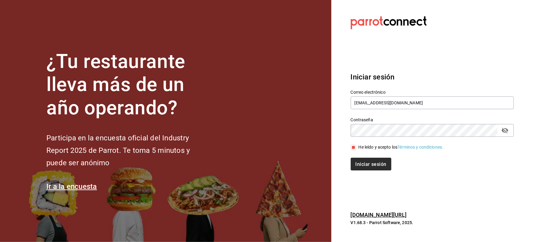 The width and height of the screenshot is (552, 242). I want to click on font: ¿Tu restaurante lleva más de un año operando?, so click(116, 85).